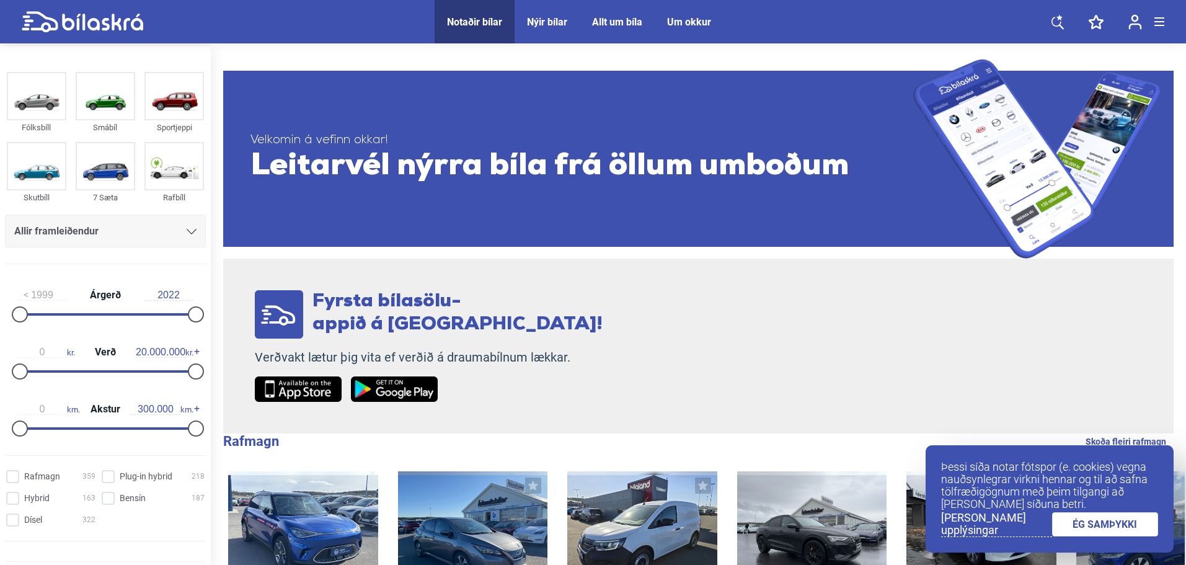 The image size is (1186, 565). What do you see at coordinates (198, 476) in the screenshot?
I see `span: 218` at bounding box center [198, 476].